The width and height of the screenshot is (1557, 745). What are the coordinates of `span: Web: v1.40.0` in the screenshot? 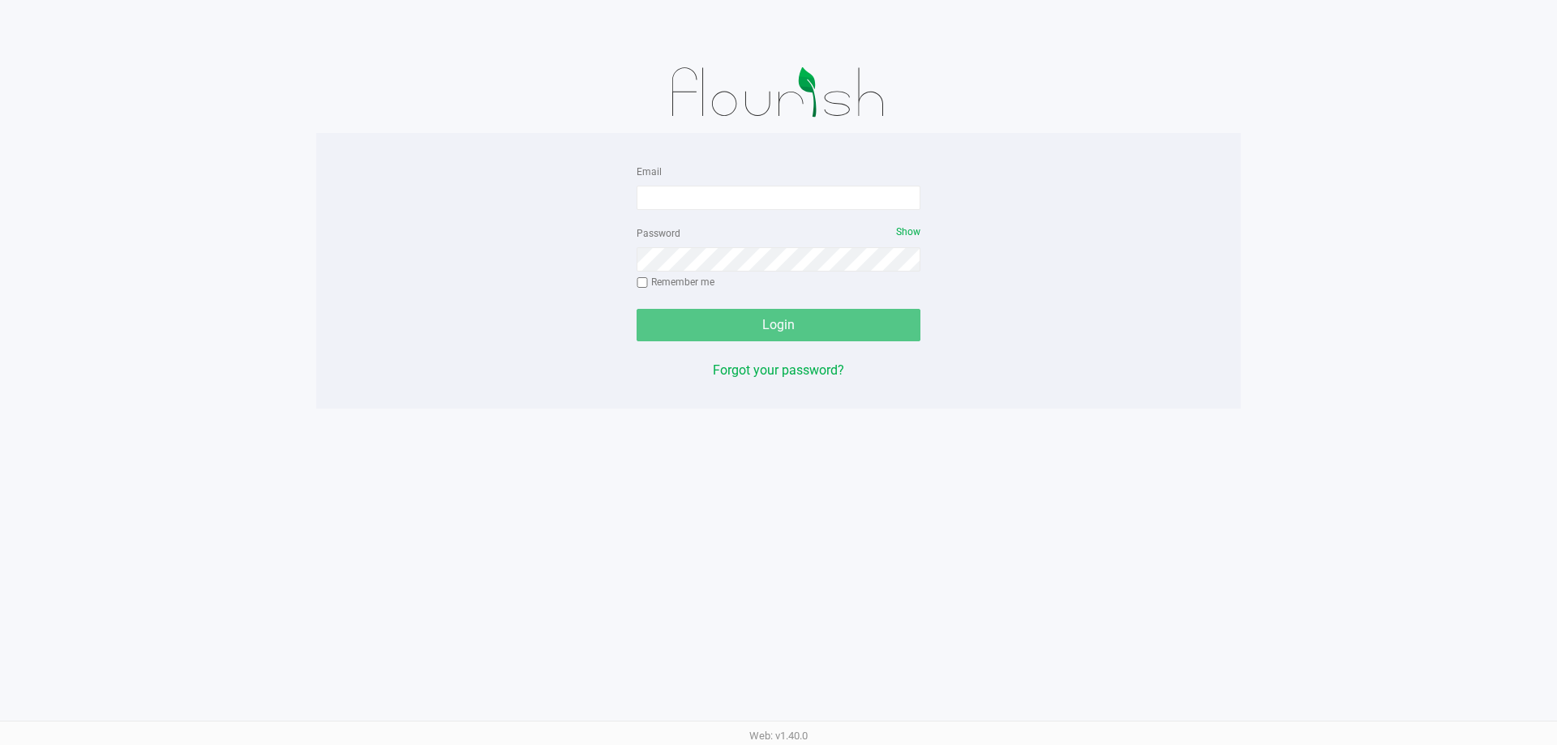 It's located at (779, 736).